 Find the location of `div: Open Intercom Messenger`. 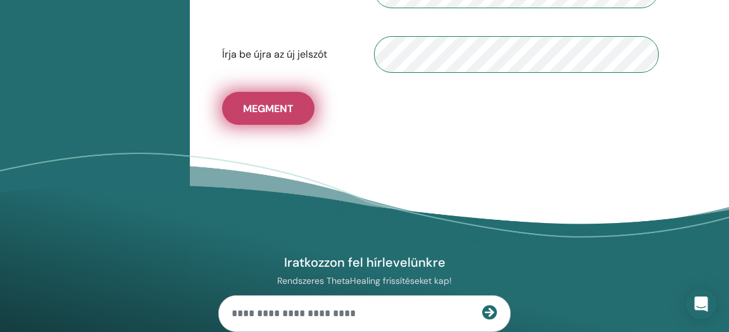

div: Open Intercom Messenger is located at coordinates (701, 304).